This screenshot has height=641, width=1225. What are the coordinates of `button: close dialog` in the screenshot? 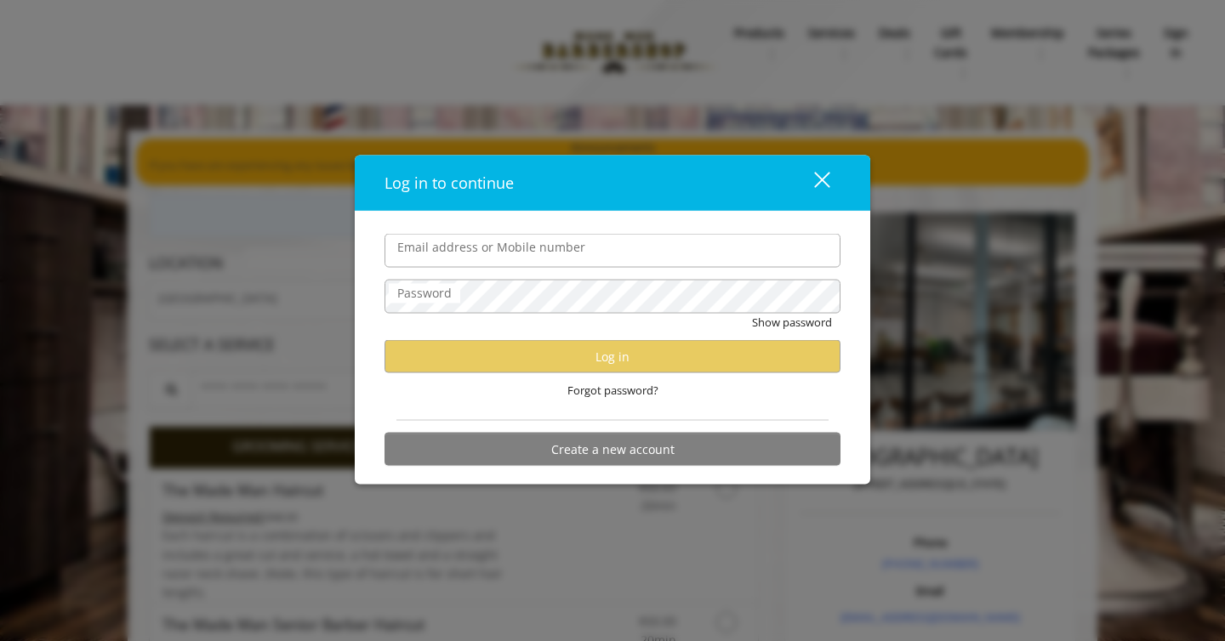 It's located at (811, 183).